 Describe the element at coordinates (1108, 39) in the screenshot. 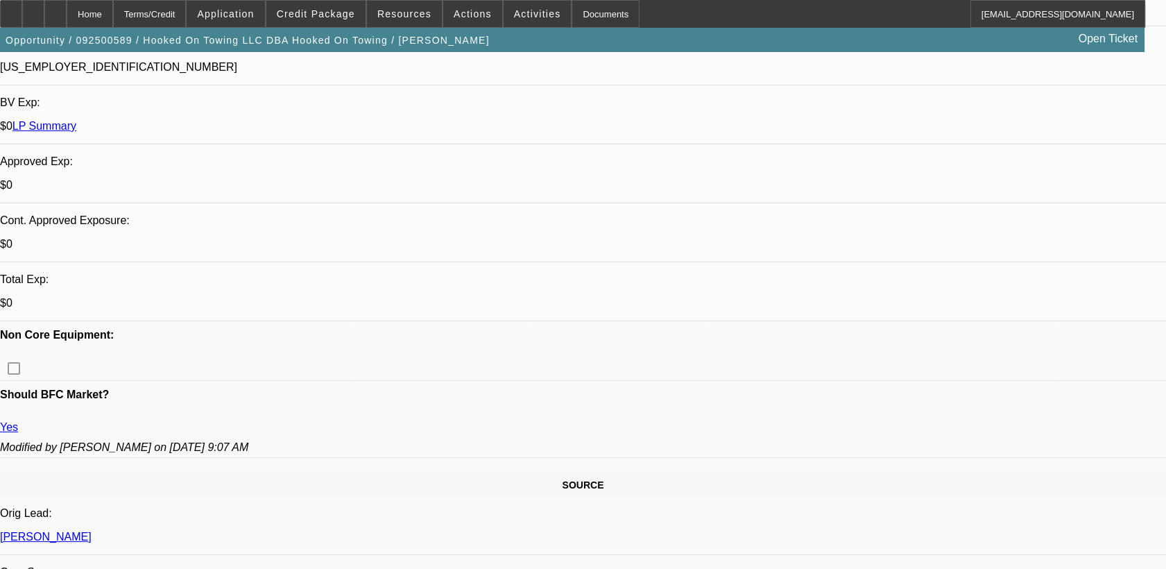

I see `a: Open Ticket` at that location.